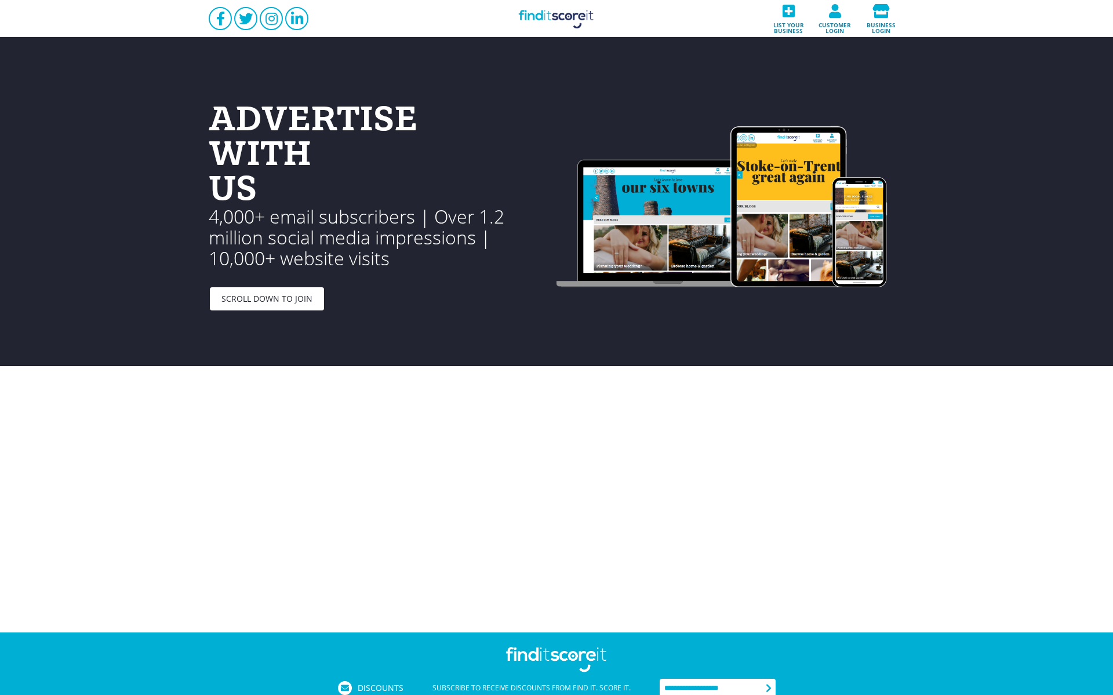 The width and height of the screenshot is (1113, 695). What do you see at coordinates (382, 238) in the screenshot?
I see `p: 4,000+ email subscribers | Over 1.2 million social media impressions | 10,000+ website visits` at bounding box center [382, 238].